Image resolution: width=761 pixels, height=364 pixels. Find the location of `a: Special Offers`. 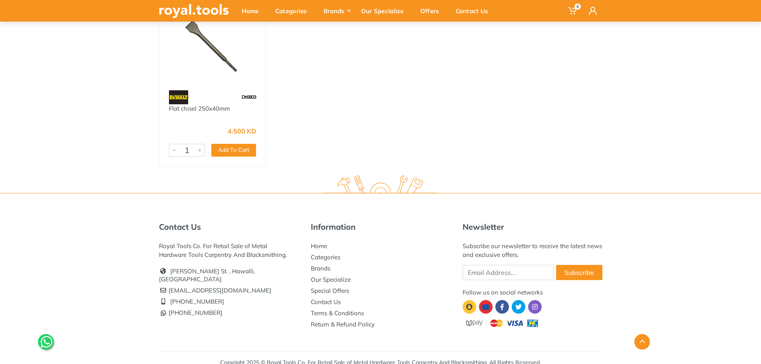

a: Special Offers is located at coordinates (330, 290).